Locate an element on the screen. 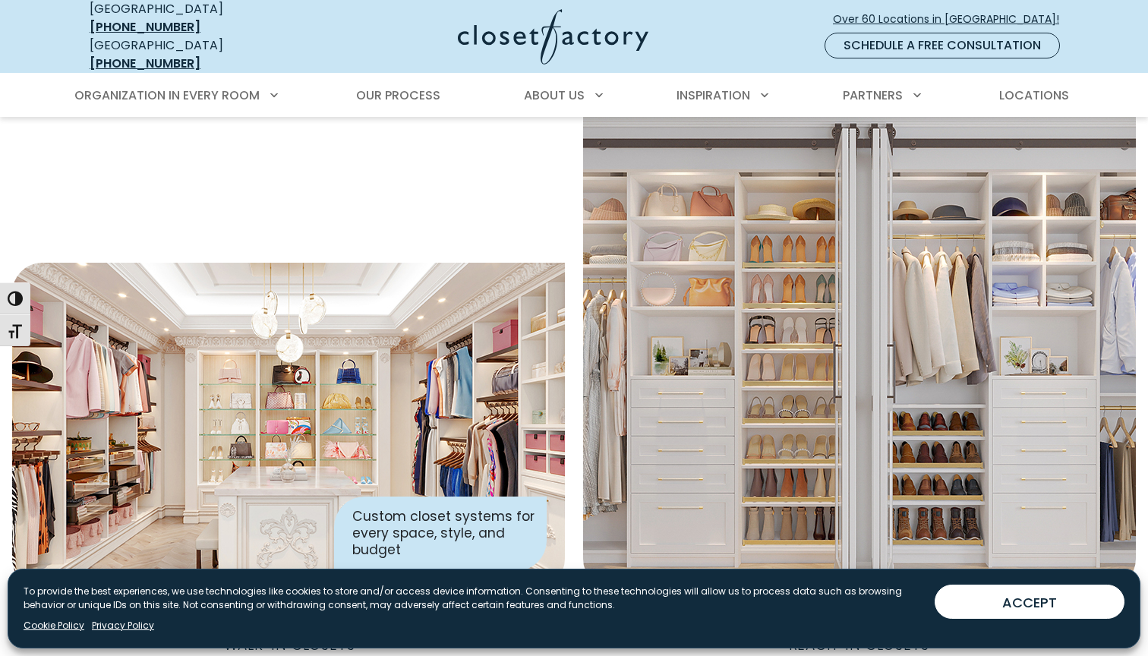 Image resolution: width=1148 pixels, height=656 pixels. div: Custom closet systems for every space, style, and budget is located at coordinates (440, 534).